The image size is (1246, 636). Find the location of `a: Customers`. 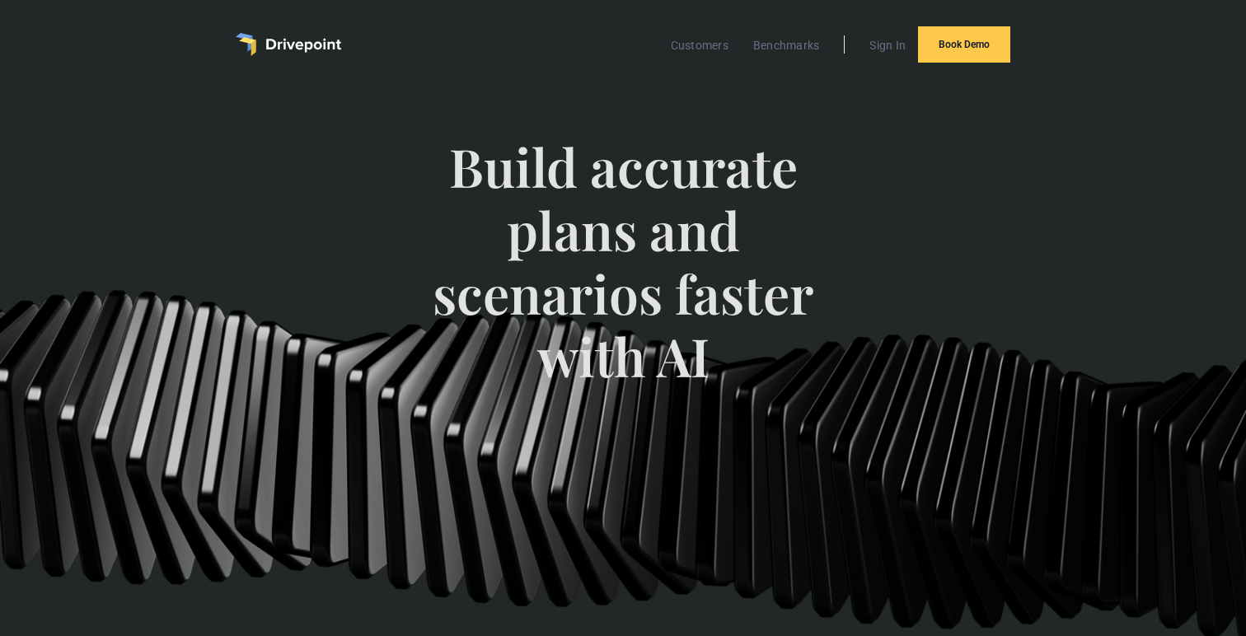

a: Customers is located at coordinates (699, 45).